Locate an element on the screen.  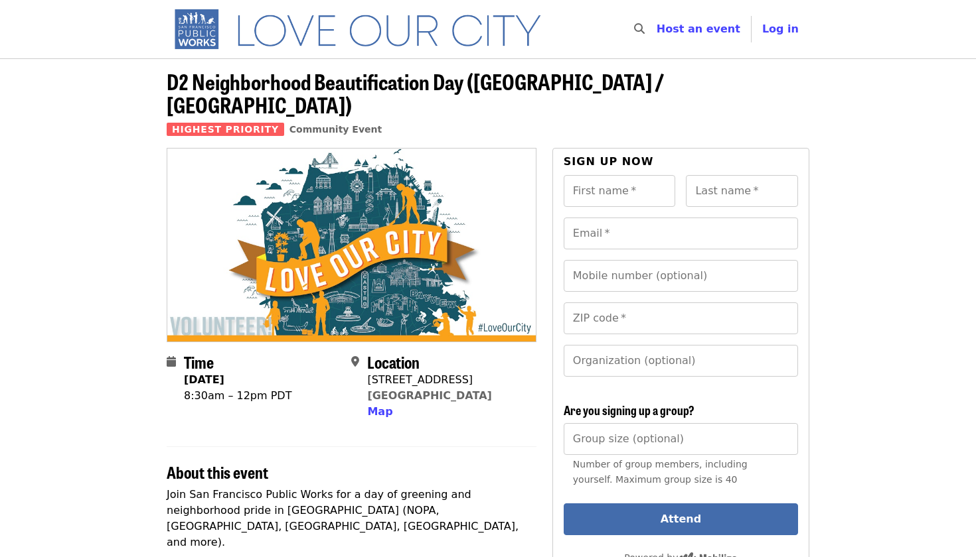
button: Attend is located at coordinates (680, 520).